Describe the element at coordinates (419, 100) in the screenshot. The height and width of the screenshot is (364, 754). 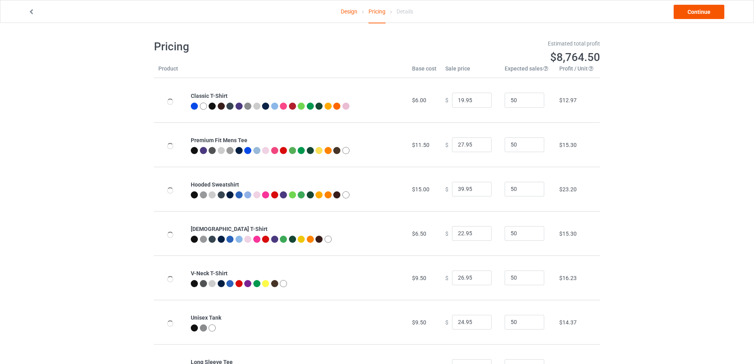
I see `span: $6.00` at that location.